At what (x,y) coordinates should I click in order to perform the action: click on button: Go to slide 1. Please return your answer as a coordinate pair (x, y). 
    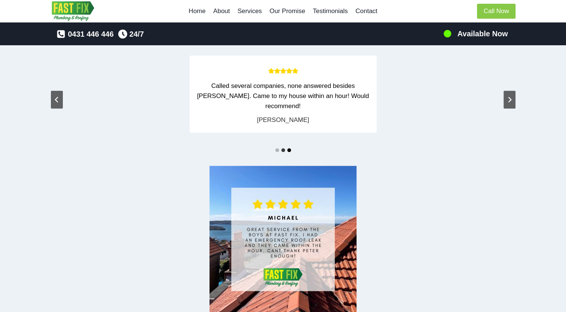
    Looking at the image, I should click on (277, 150).